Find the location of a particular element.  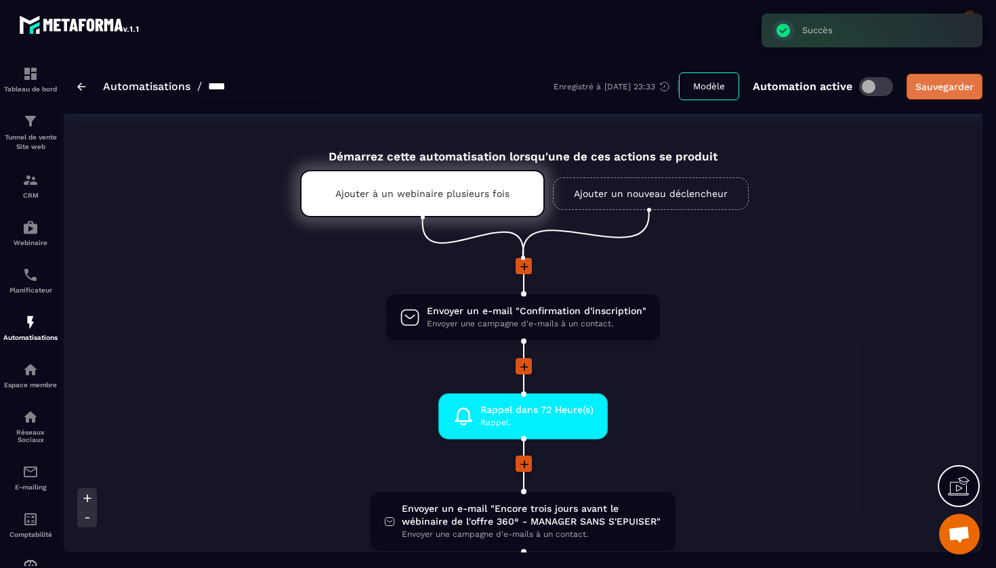

img: social-network is located at coordinates (30, 417).